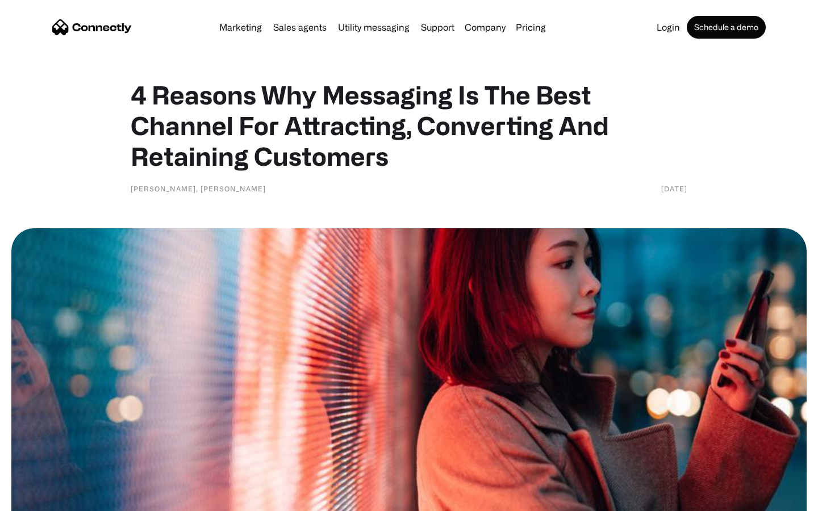 The width and height of the screenshot is (818, 511). Describe the element at coordinates (92, 27) in the screenshot. I see `a: home` at that location.